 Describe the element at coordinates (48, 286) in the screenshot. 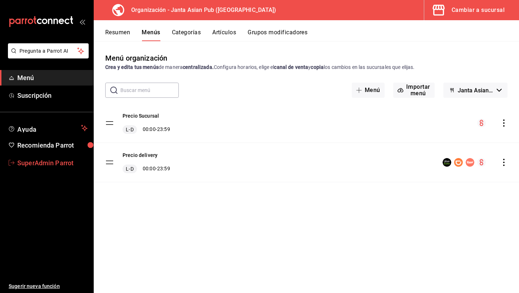

I see `span: Sugerir nueva función` at that location.